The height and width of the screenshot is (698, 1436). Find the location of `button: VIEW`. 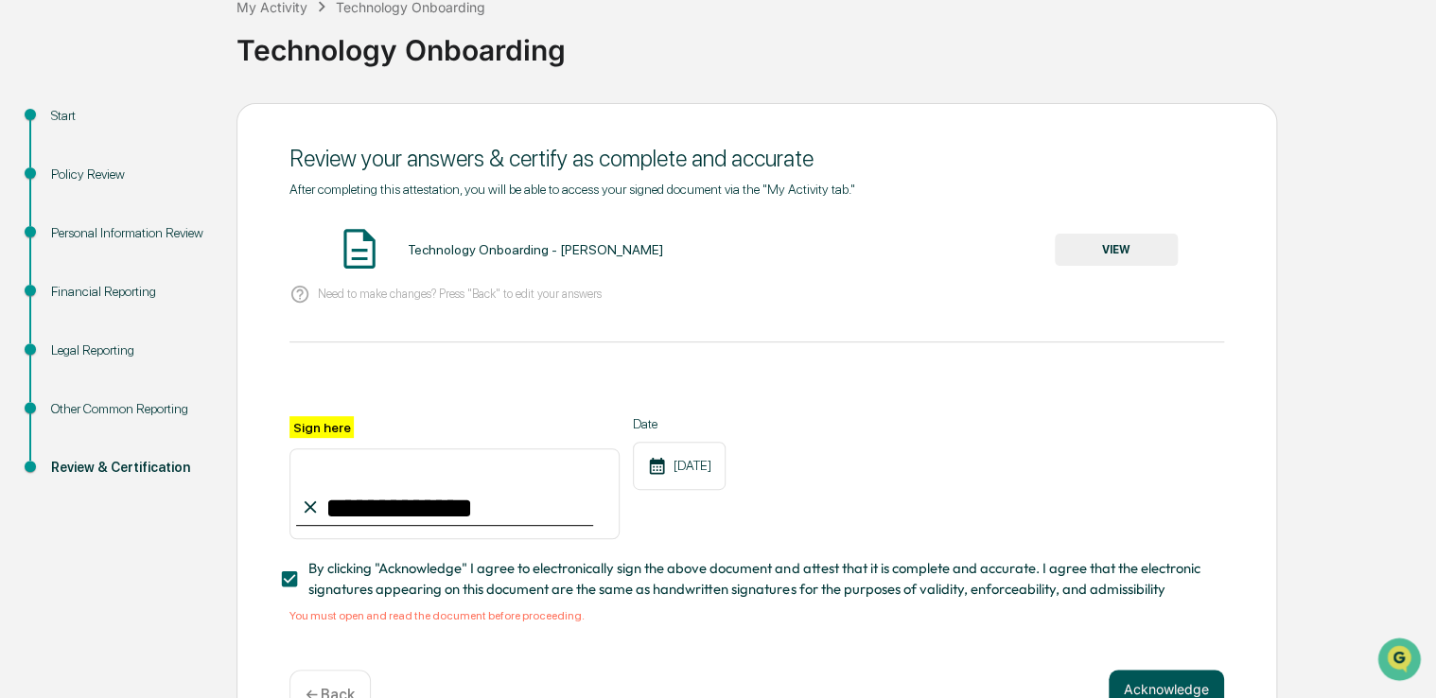

button: VIEW is located at coordinates (1116, 250).